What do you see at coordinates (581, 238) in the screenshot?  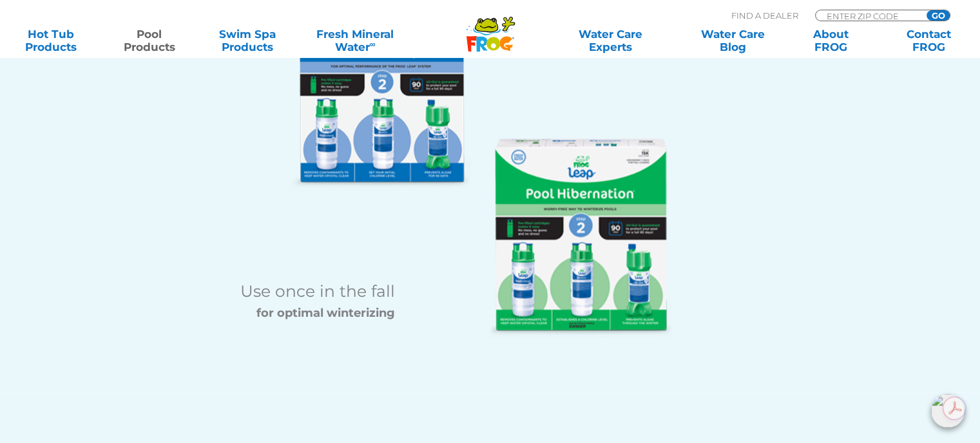 I see `img: algae-protect-hibernate` at bounding box center [581, 238].